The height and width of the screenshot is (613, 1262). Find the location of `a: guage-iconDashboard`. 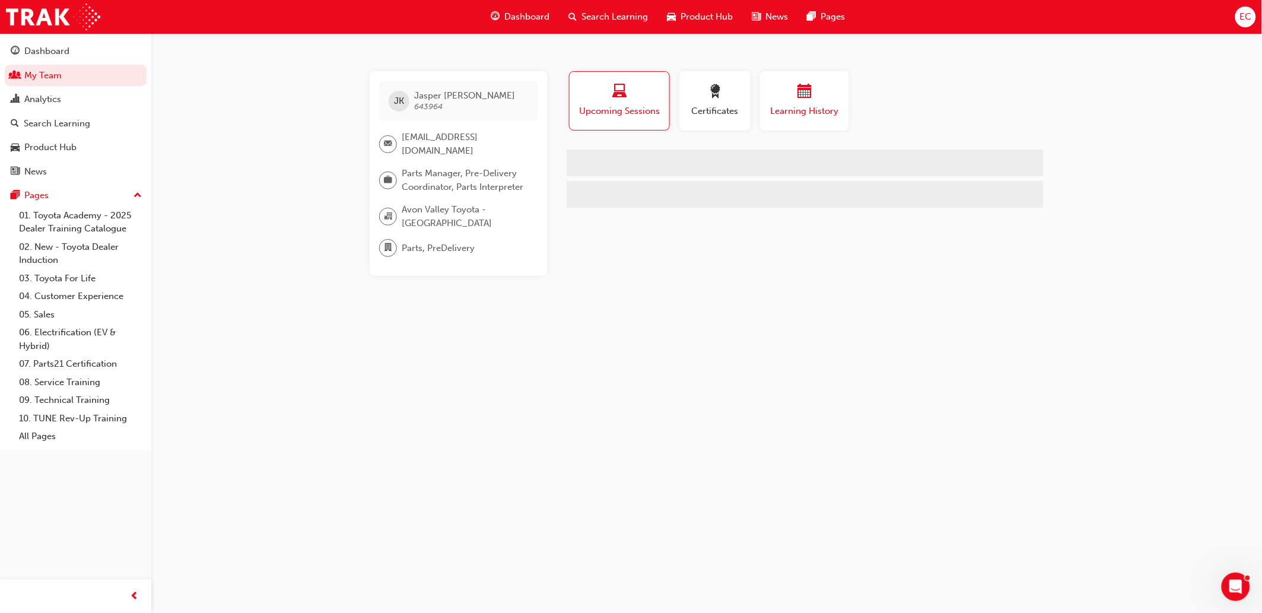

a: guage-iconDashboard is located at coordinates (520, 17).